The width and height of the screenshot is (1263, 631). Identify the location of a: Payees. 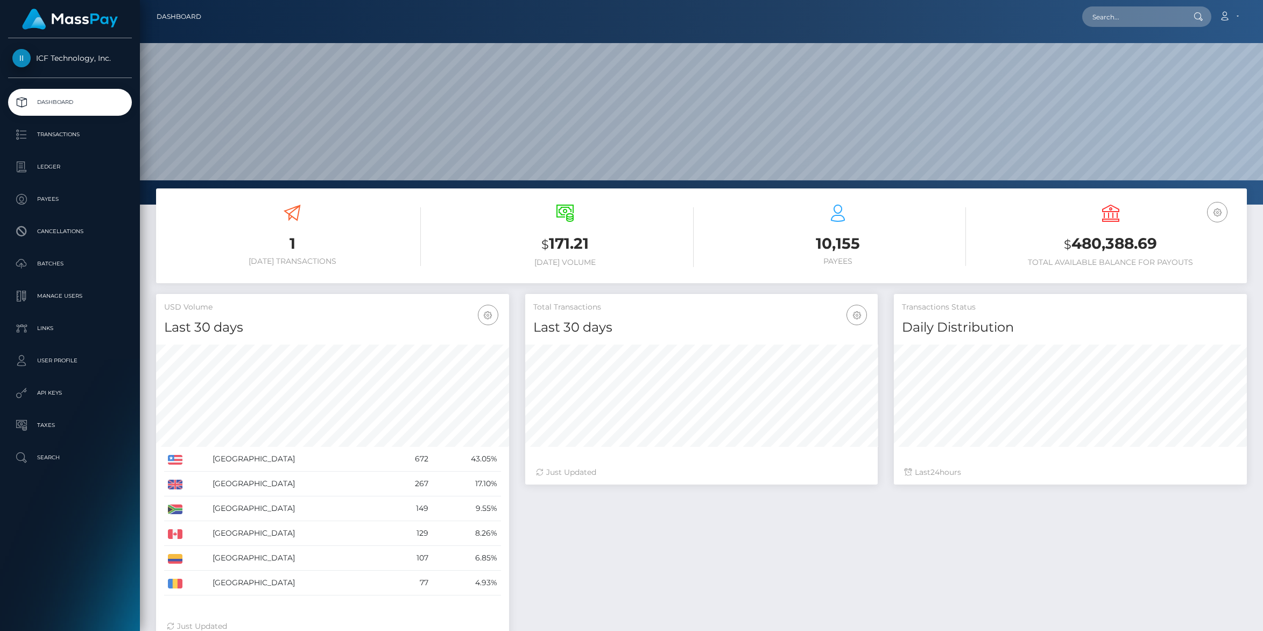
(70, 199).